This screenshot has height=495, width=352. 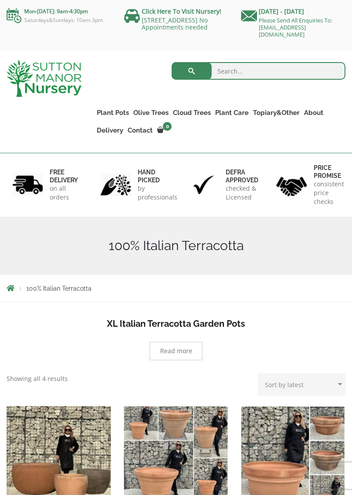 I want to click on p: on all orders, so click(x=64, y=193).